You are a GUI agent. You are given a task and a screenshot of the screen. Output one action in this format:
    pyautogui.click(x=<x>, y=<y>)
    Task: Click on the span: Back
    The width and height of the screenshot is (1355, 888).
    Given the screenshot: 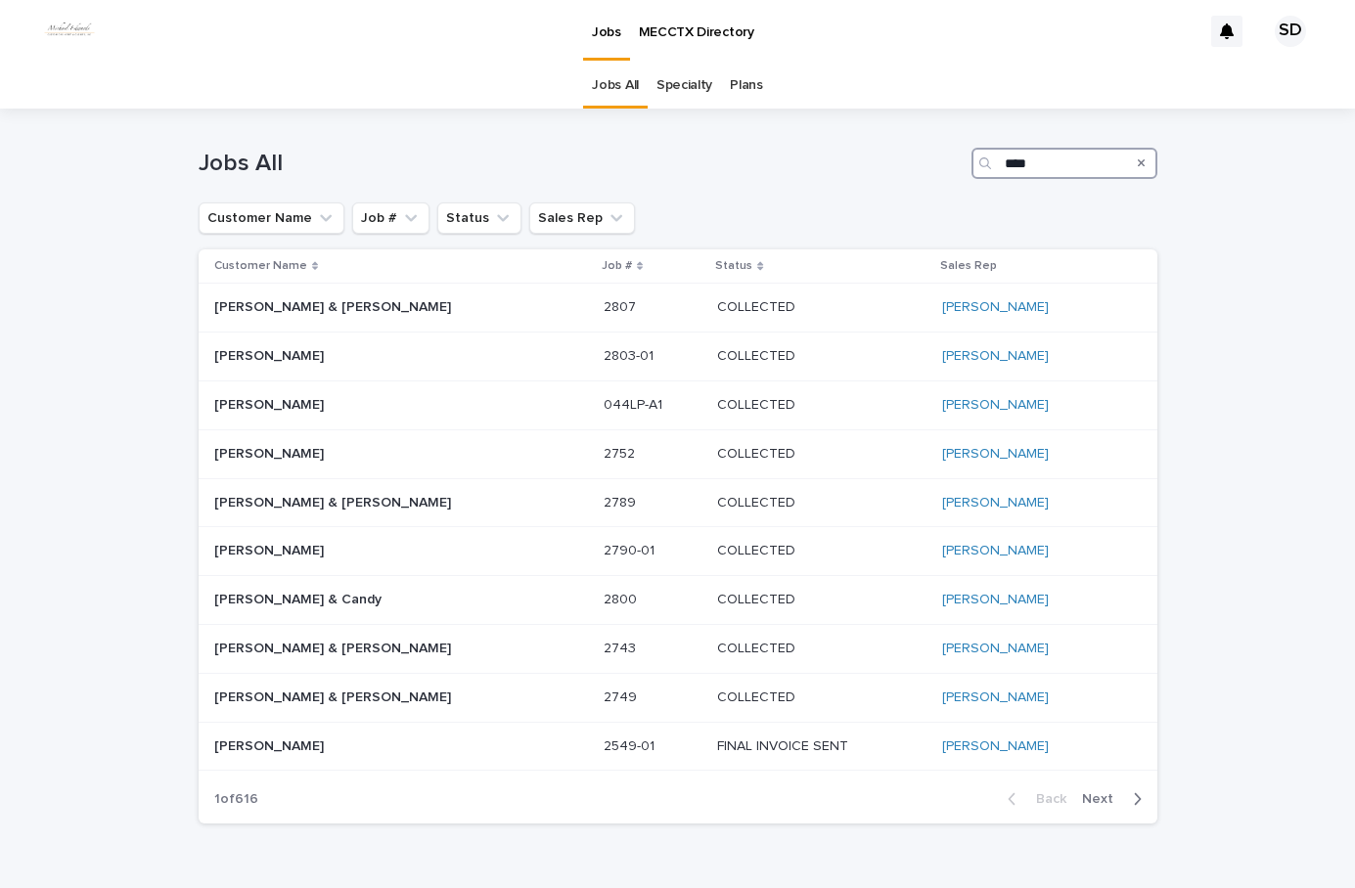 What is the action you would take?
    pyautogui.click(x=1045, y=799)
    